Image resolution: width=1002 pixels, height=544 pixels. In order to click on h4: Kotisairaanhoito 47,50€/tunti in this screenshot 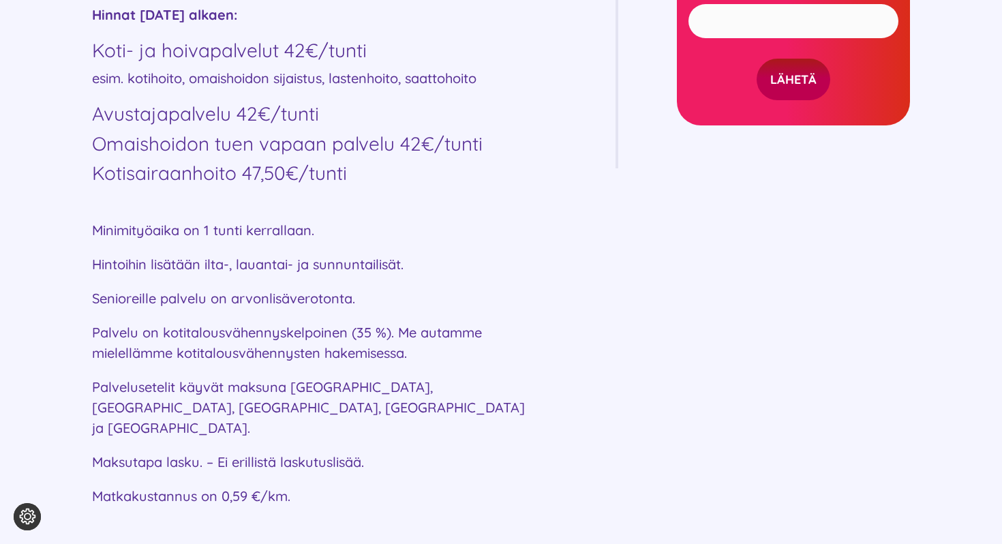, I will do `click(313, 173)`.